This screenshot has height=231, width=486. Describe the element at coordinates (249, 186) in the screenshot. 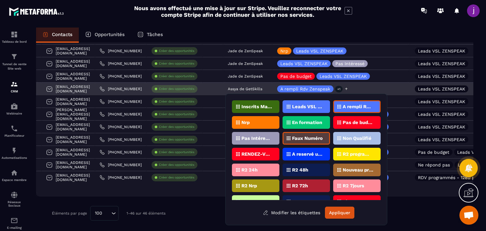

I see `p: R2 Nrp` at that location.